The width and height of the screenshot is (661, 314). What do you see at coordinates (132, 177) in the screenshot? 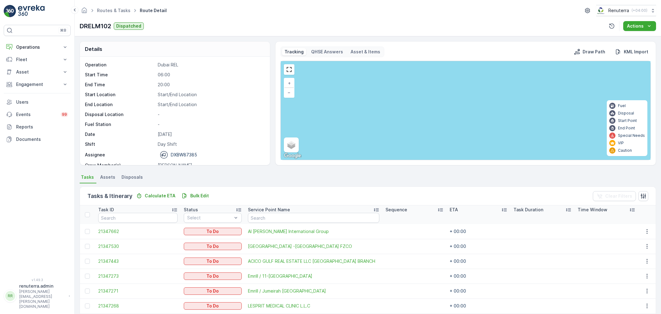
I see `span: Disposals` at bounding box center [132, 177].